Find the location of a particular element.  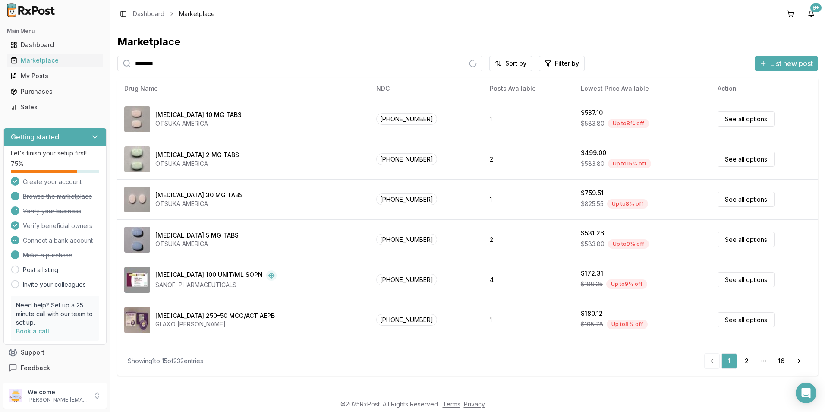

p: Need help? Set up a 25 minute call with our team to set up. is located at coordinates (55, 314).